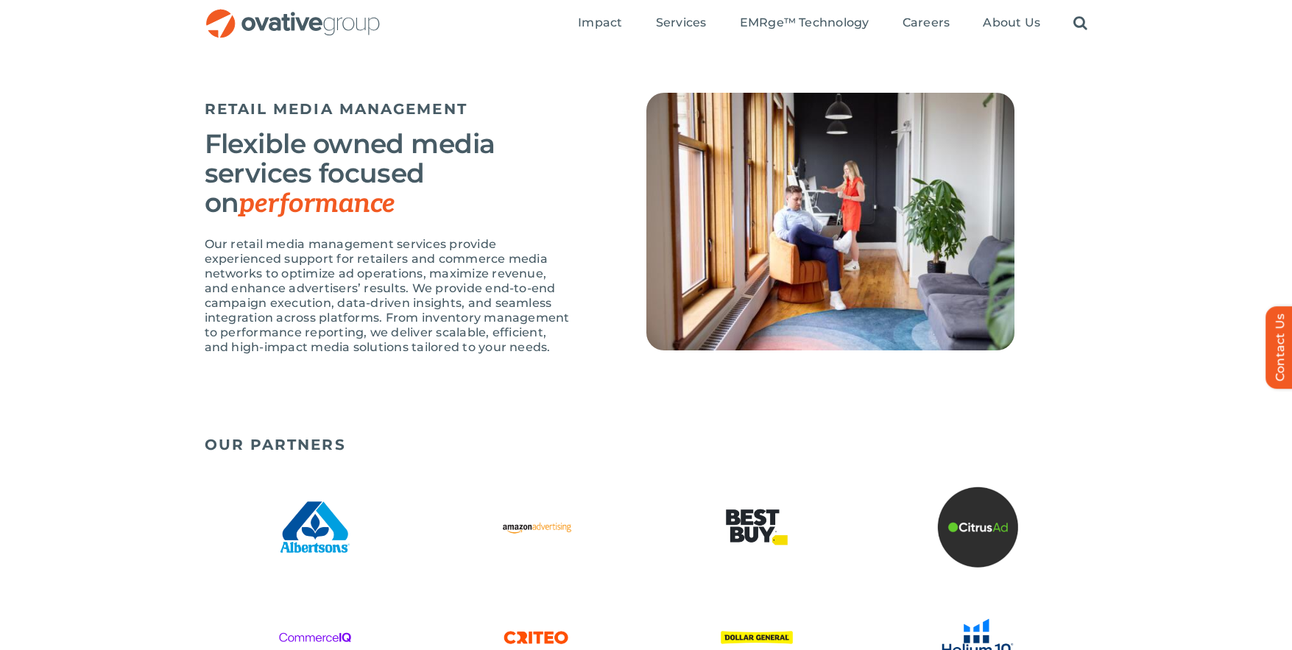  I want to click on a: OG_Full_horizontal_RGB, so click(293, 14).